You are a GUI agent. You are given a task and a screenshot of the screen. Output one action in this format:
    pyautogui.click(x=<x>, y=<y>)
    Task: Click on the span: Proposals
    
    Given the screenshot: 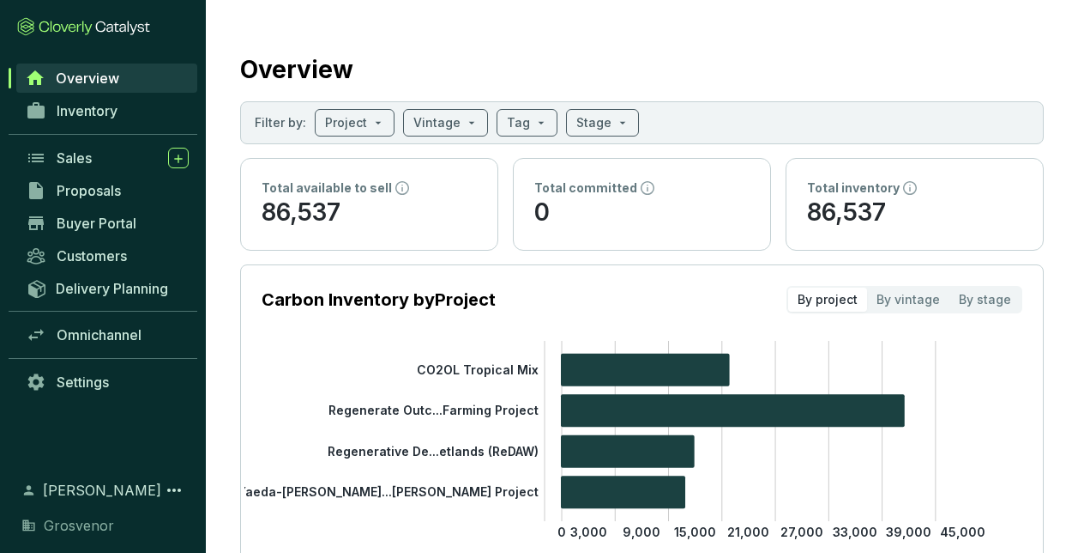 What is the action you would take?
    pyautogui.click(x=88, y=190)
    